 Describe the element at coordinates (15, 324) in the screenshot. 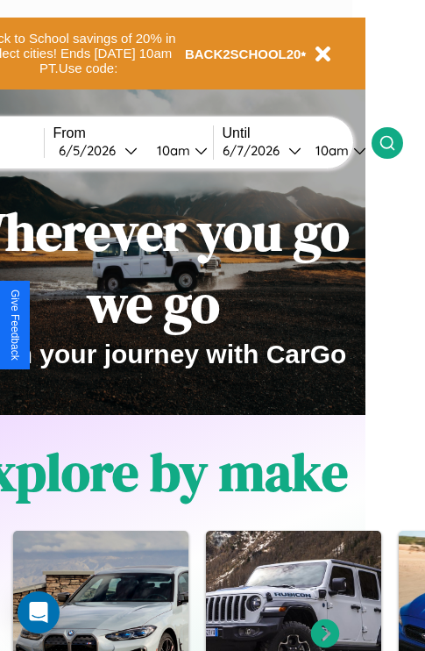

I see `div: Give Feedback` at that location.